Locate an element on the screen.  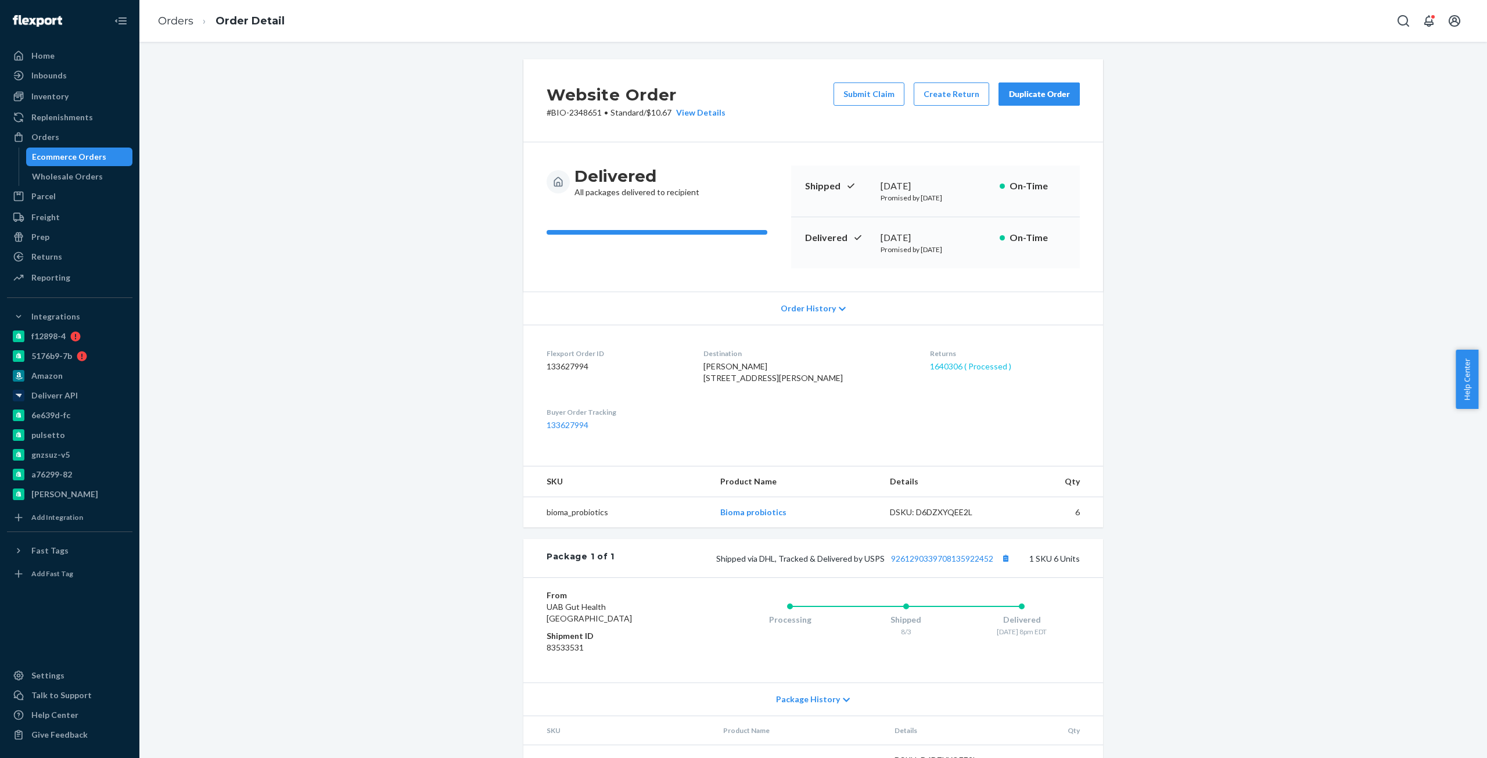
a: Amazon is located at coordinates (70, 376).